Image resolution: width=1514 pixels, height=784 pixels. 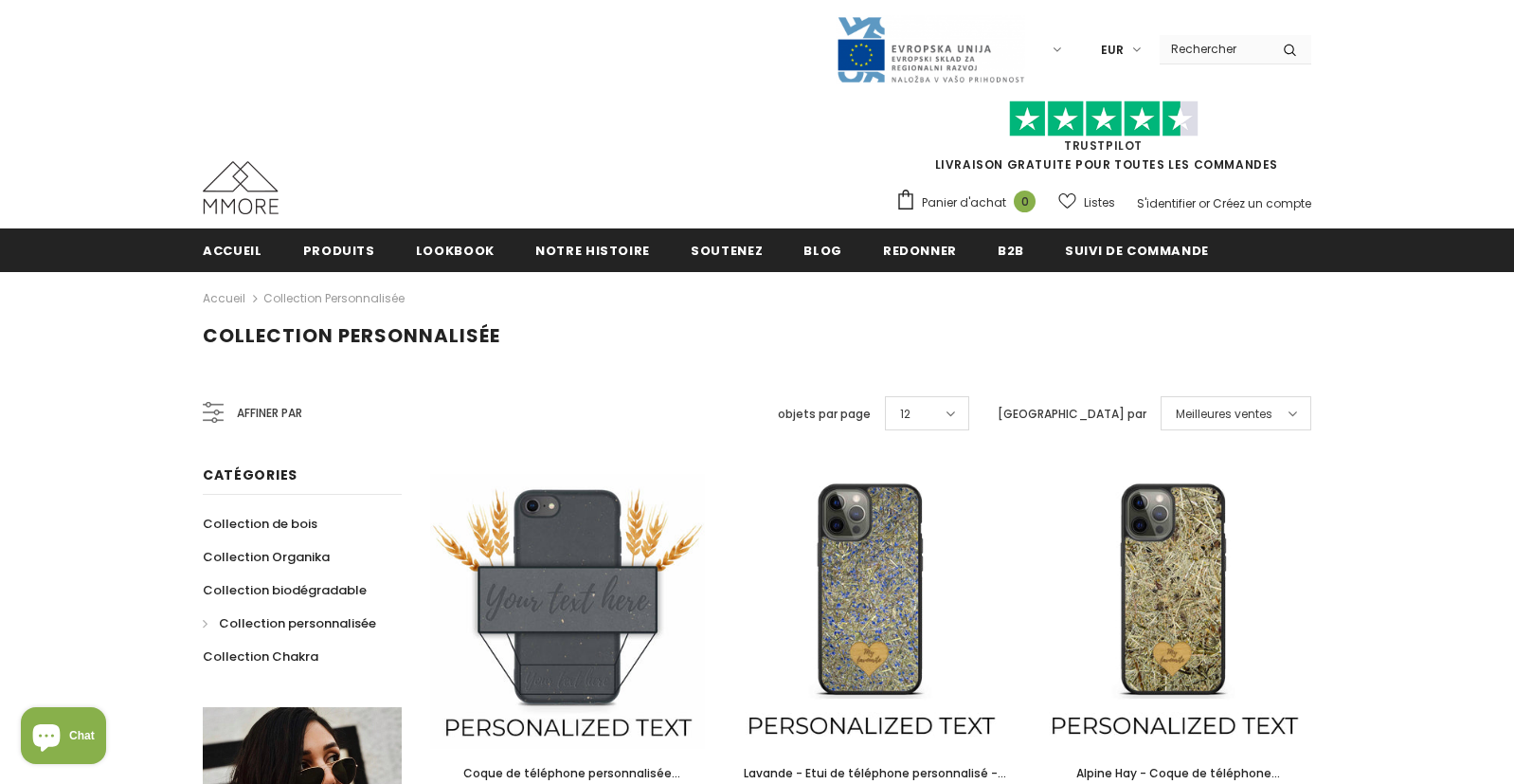 I want to click on span: Suivi de commande, so click(x=1137, y=250).